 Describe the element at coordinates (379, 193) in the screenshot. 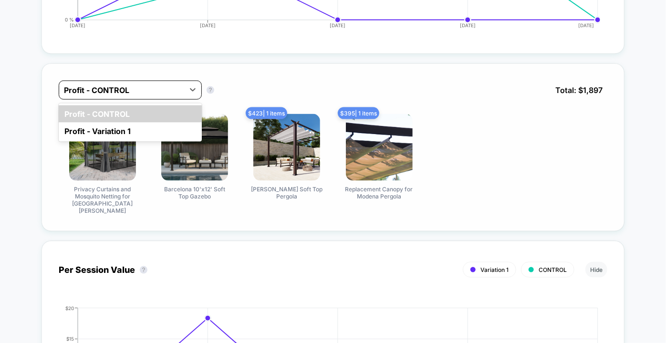

I see `span: Replacement Canopy for Modena Pergola` at that location.